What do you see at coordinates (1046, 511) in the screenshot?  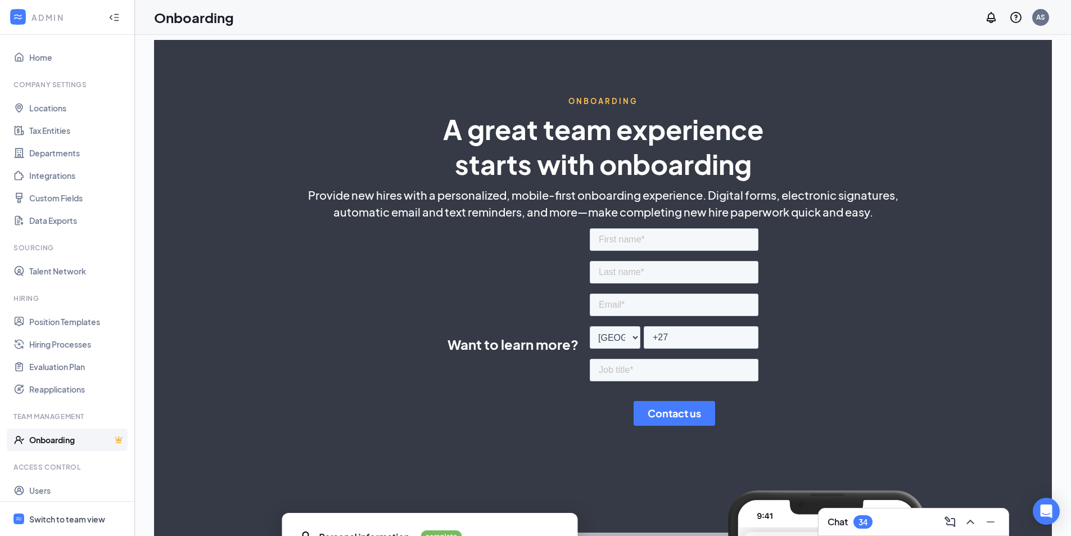 I see `div: Open Intercom Messenger` at bounding box center [1046, 511].